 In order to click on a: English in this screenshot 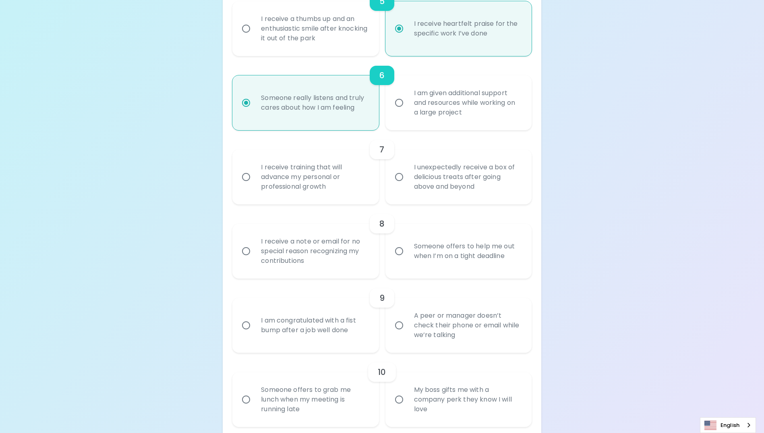, I will do `click(728, 425)`.